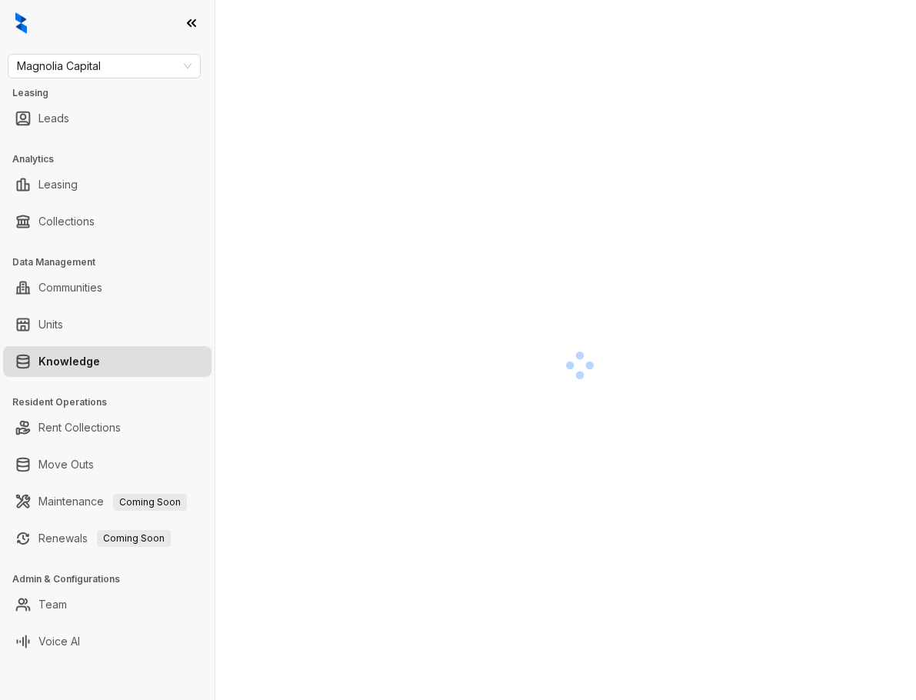 The image size is (916, 700). What do you see at coordinates (69, 361) in the screenshot?
I see `a: Knowledge` at bounding box center [69, 361].